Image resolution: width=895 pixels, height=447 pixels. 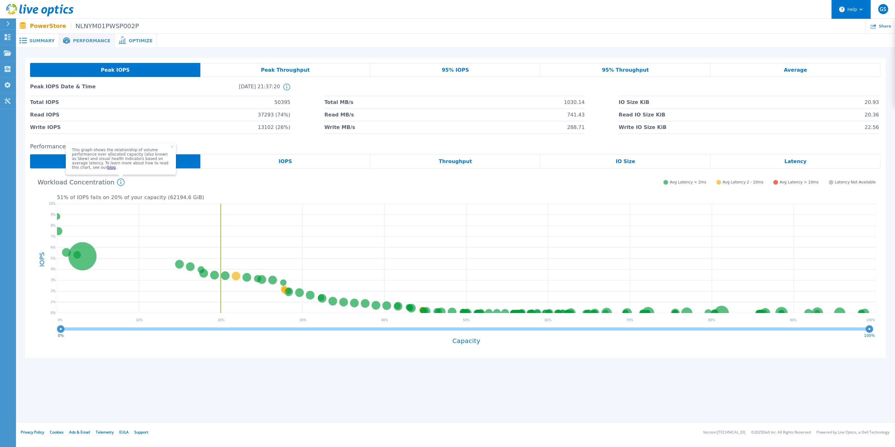 What do you see at coordinates (575, 115) in the screenshot?
I see `span: 741.43` at bounding box center [575, 115].